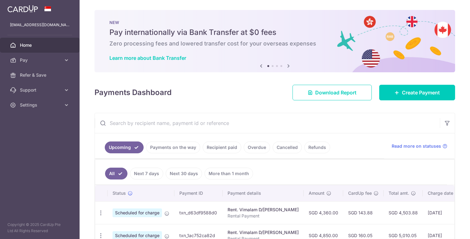 The height and width of the screenshot is (239, 470). I want to click on h4: Payments Dashboard, so click(133, 92).